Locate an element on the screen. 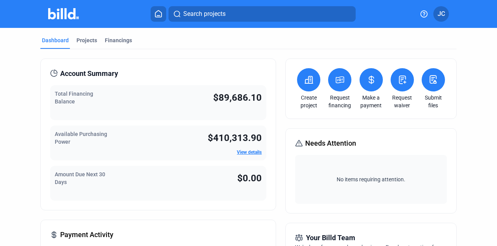 The height and width of the screenshot is (246, 497). span: No items requiring attention. is located at coordinates (371, 180).